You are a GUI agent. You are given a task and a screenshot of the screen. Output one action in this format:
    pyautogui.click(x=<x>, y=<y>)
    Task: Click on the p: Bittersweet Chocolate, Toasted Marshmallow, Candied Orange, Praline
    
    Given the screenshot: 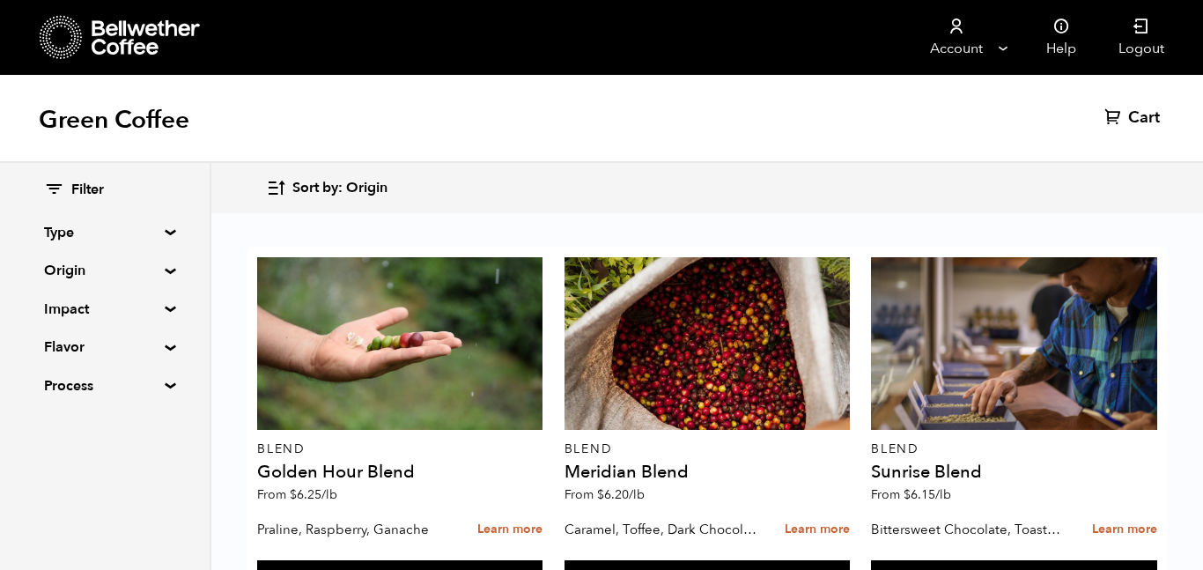 What is the action you would take?
    pyautogui.click(x=968, y=529)
    